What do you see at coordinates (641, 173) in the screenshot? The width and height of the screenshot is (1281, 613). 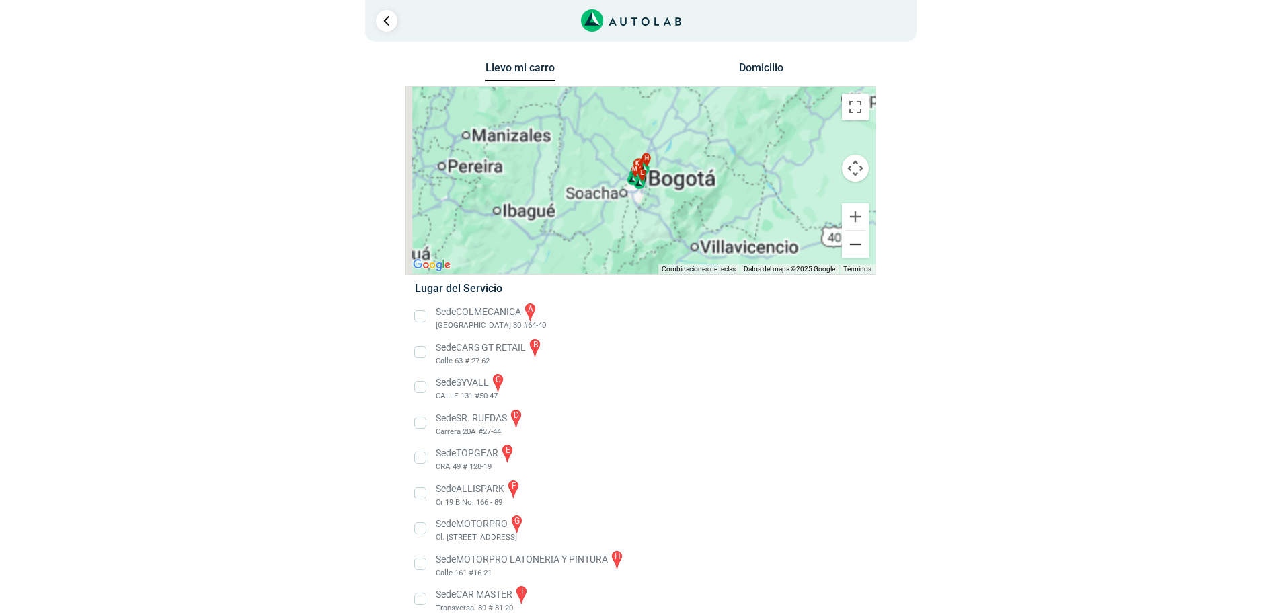 I see `span: l` at bounding box center [641, 173].